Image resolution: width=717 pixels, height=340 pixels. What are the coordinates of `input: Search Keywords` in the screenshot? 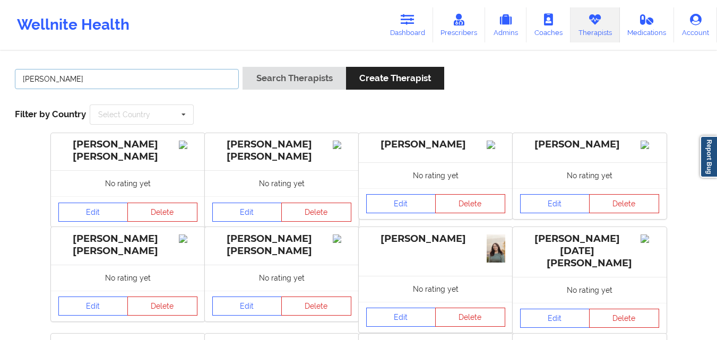 It's located at (127, 79).